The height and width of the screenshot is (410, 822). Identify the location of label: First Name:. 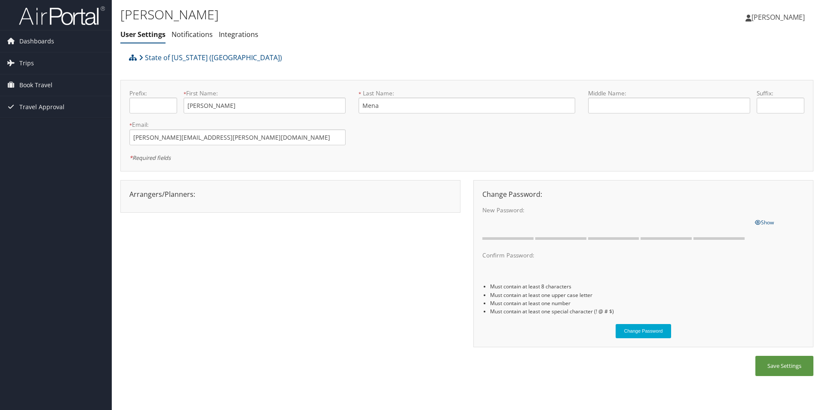
(264, 93).